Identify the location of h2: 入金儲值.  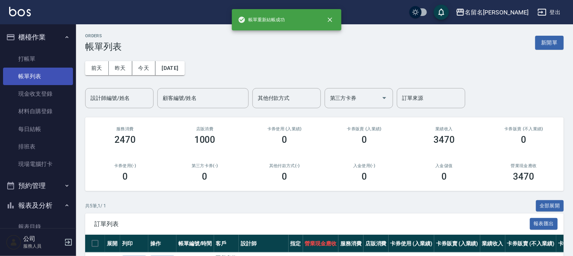
(444, 166).